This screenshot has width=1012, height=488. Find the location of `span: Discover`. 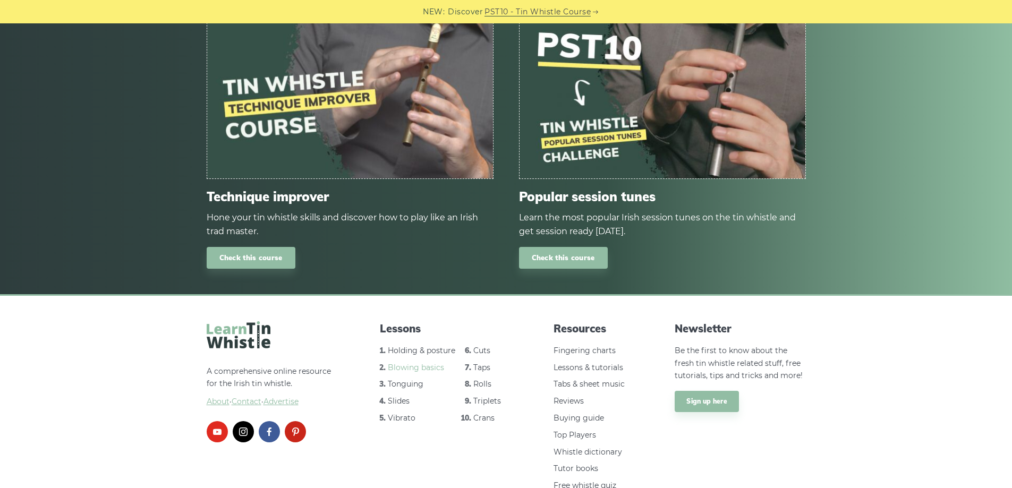

span: Discover is located at coordinates (465, 12).